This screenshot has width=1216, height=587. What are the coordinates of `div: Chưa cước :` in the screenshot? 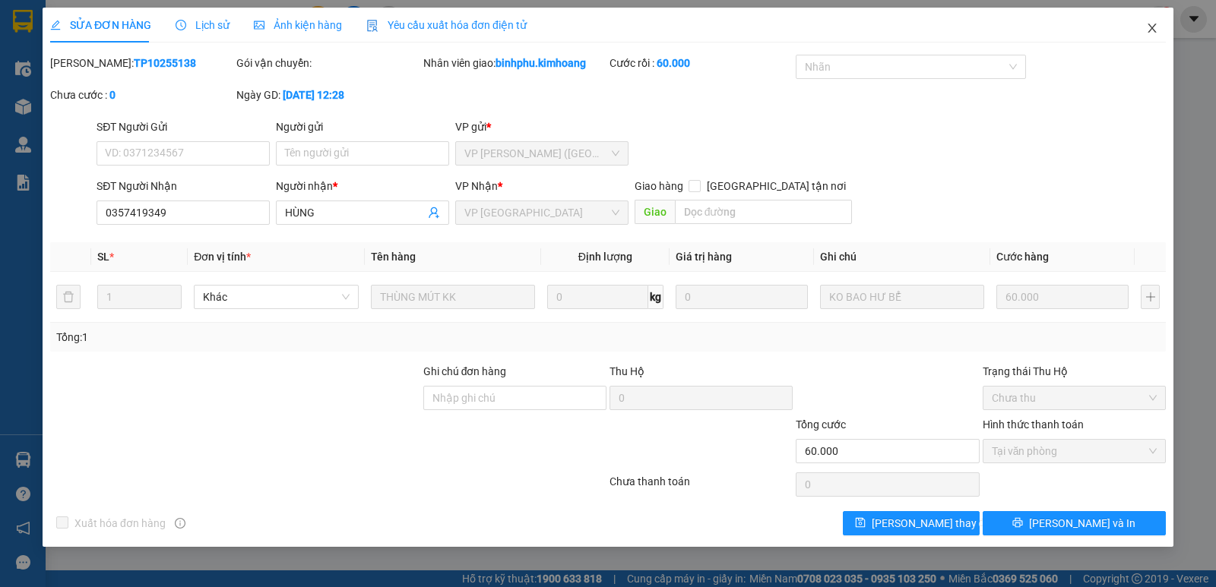 It's located at (141, 95).